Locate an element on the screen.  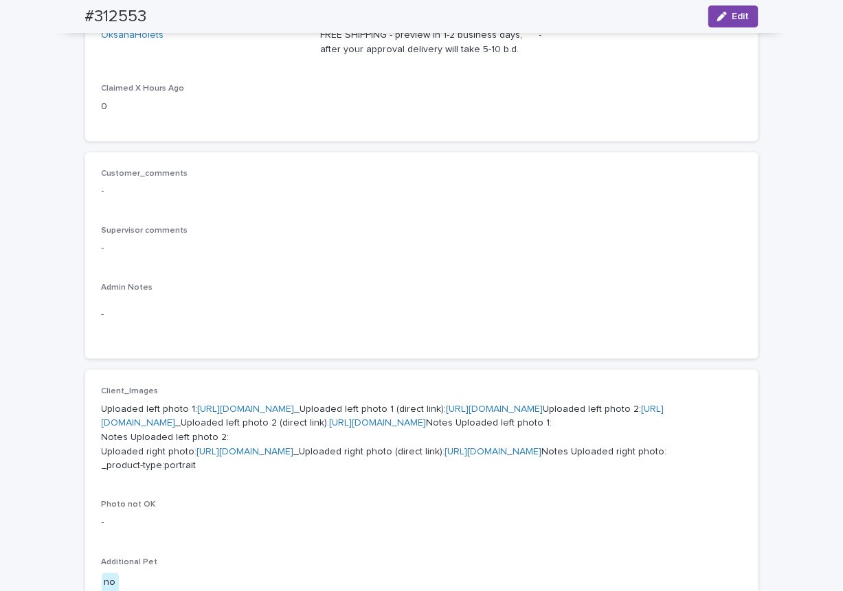
button: Edit is located at coordinates (733, 16).